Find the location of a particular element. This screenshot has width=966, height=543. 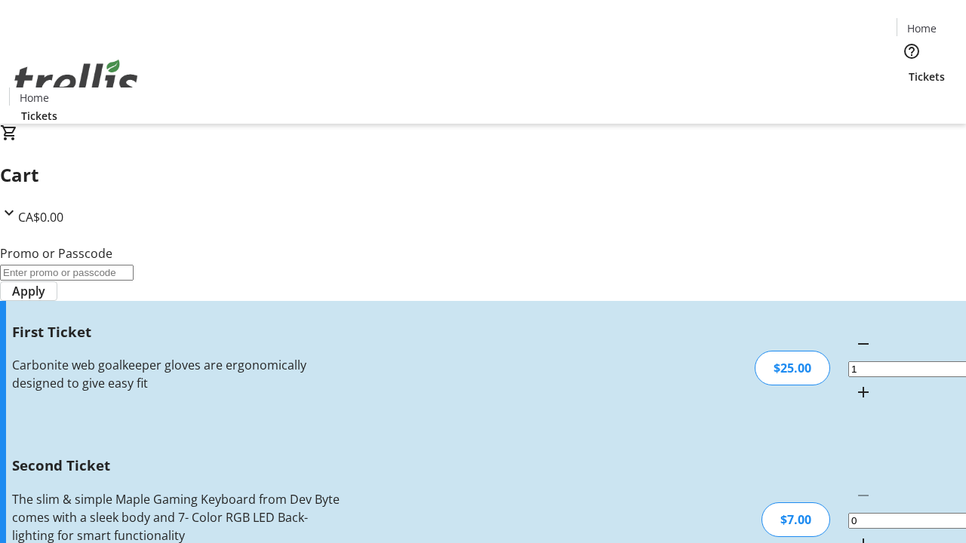

div: $7.00 is located at coordinates (795, 520).